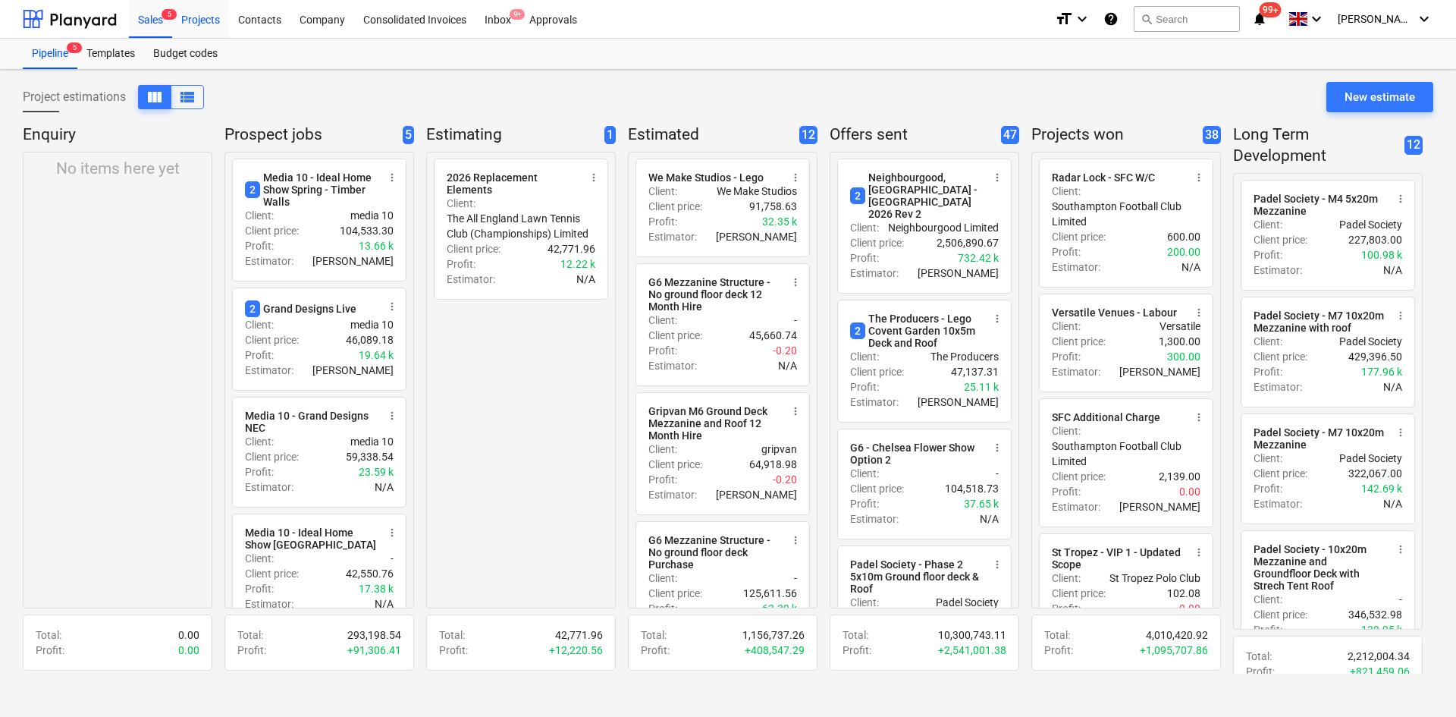 This screenshot has width=1456, height=717. I want to click on p: The Producers, so click(965, 356).